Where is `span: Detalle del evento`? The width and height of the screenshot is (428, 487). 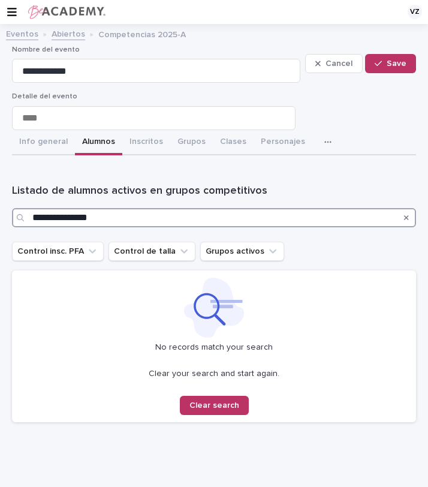 span: Detalle del evento is located at coordinates (44, 96).